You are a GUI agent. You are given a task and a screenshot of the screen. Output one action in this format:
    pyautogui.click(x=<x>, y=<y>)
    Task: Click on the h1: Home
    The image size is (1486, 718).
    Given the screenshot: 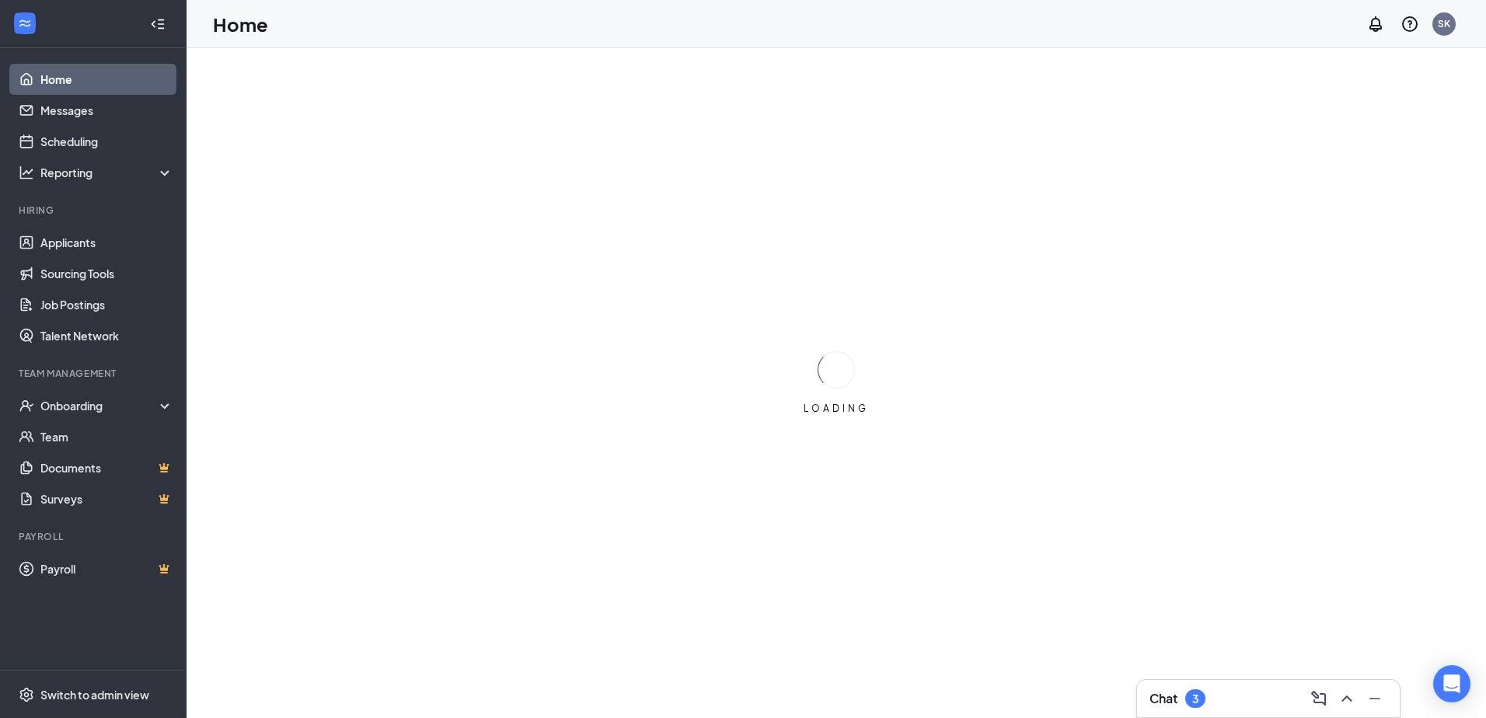 What is the action you would take?
    pyautogui.click(x=240, y=24)
    